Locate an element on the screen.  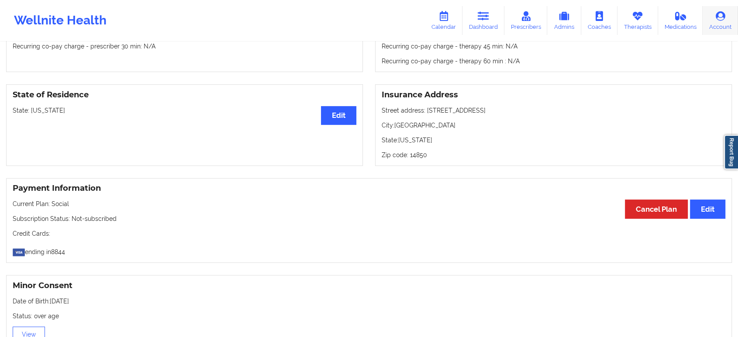
h3: State of Residence is located at coordinates (184, 95).